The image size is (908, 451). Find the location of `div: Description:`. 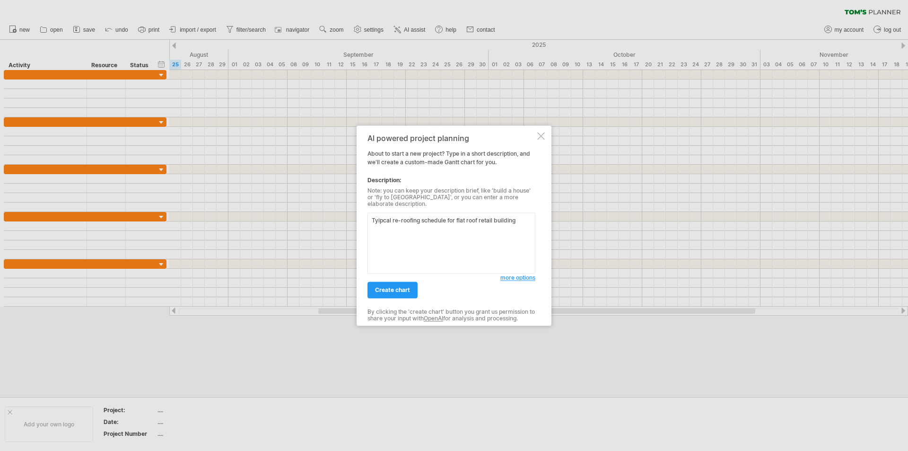

div: Description: is located at coordinates (451, 180).